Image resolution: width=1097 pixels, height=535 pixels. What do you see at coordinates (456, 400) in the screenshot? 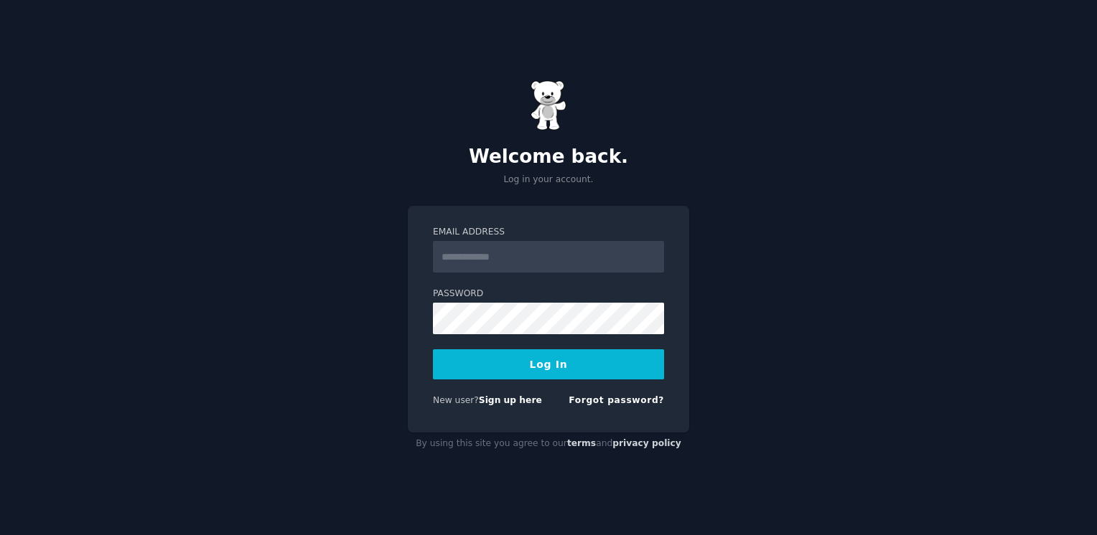
I see `span: New user?` at bounding box center [456, 400].